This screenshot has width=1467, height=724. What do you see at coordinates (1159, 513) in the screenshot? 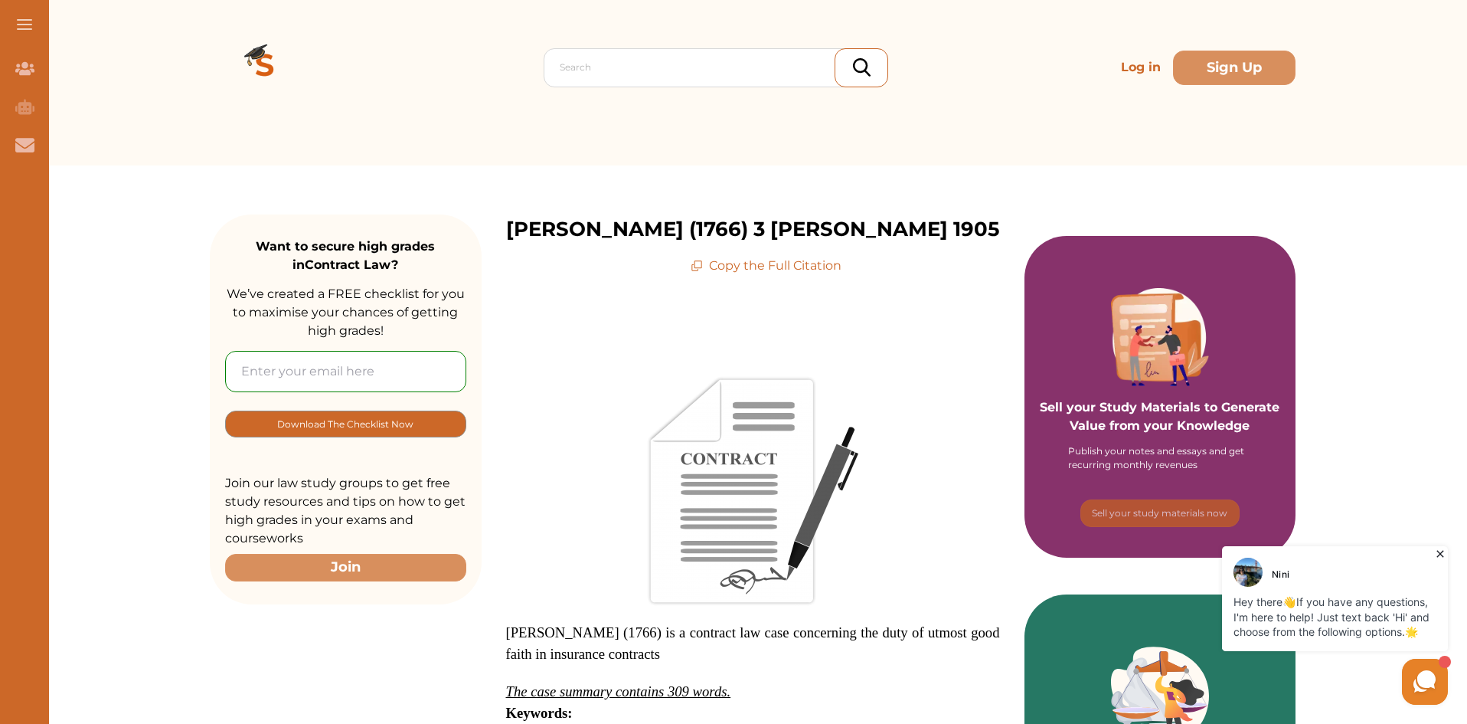
I see `p: Sell your study materials now` at bounding box center [1159, 513].